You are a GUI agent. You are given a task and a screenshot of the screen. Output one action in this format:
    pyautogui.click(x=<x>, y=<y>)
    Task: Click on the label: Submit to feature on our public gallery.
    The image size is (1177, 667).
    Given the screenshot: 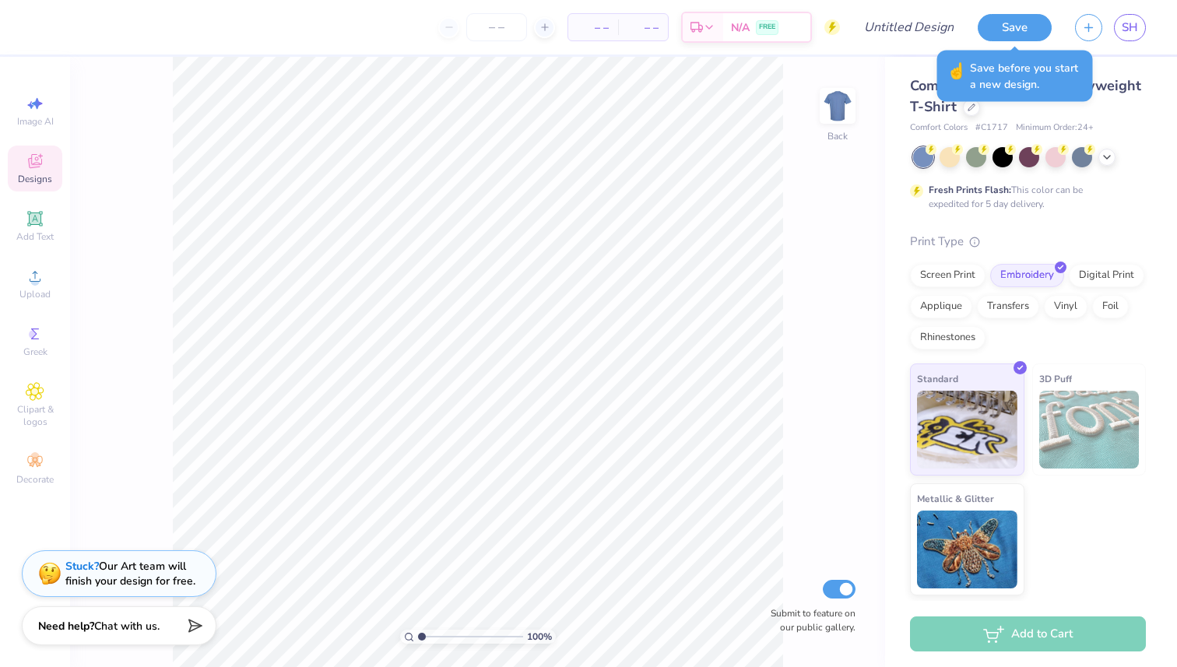 What is the action you would take?
    pyautogui.click(x=809, y=621)
    